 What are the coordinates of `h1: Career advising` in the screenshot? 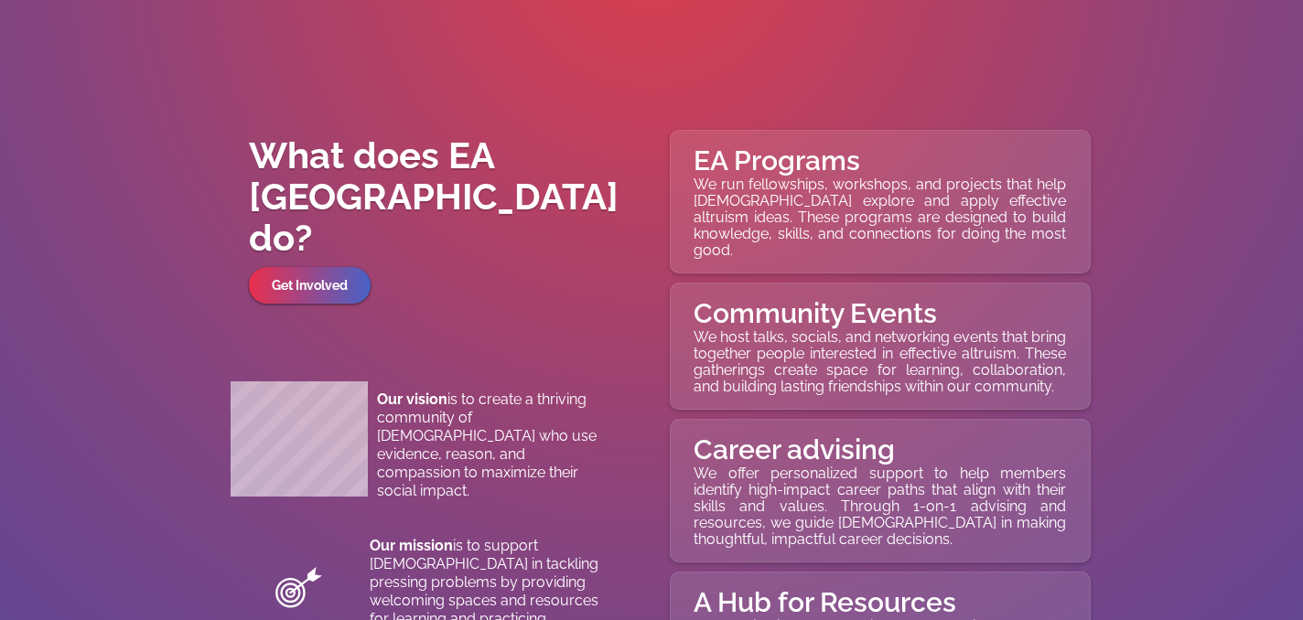 It's located at (879, 449).